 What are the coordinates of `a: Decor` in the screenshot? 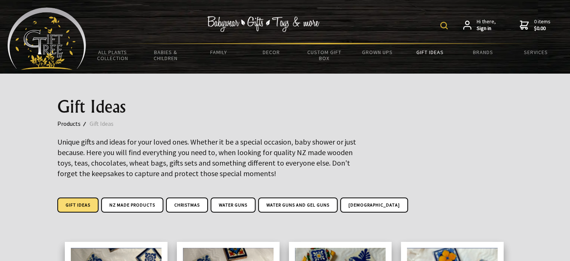 It's located at (271, 52).